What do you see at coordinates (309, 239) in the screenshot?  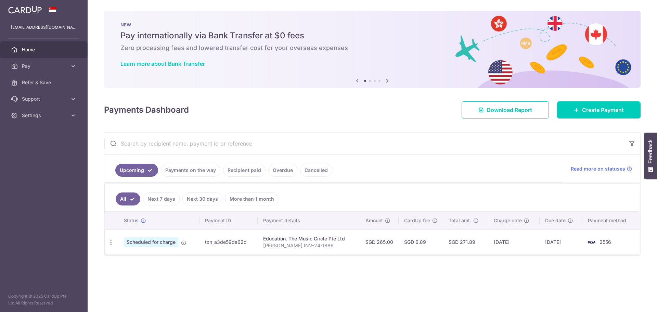 I see `div: Education. The Music Circle Pte Ltd` at bounding box center [309, 239].